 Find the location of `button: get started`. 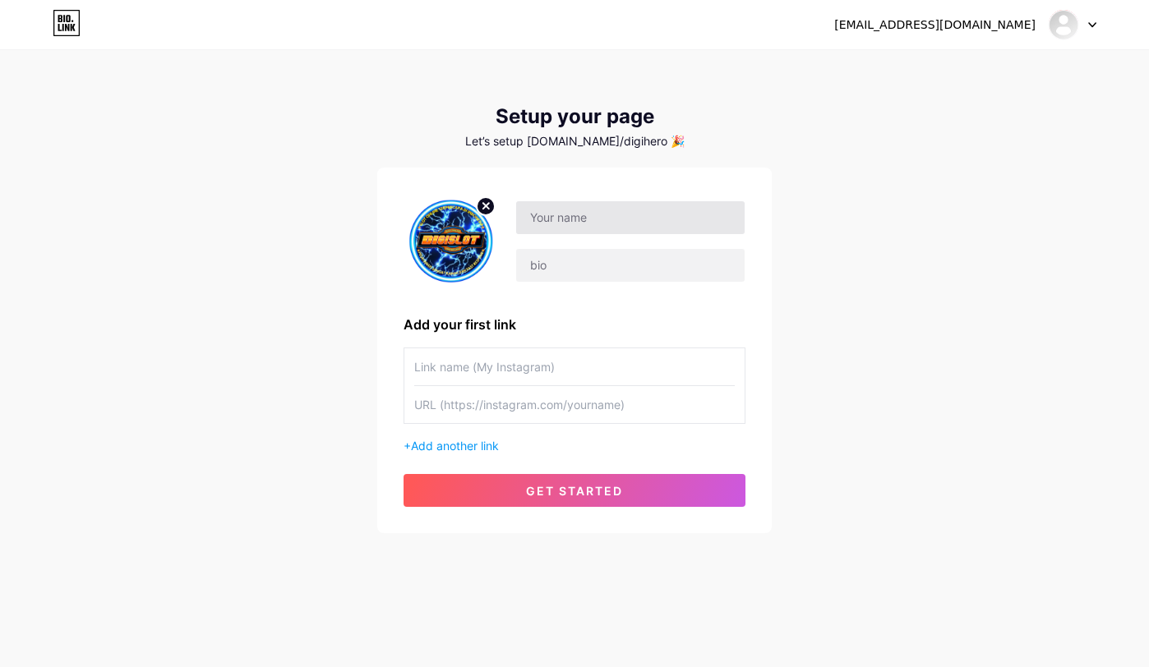

button: get started is located at coordinates (575, 491).